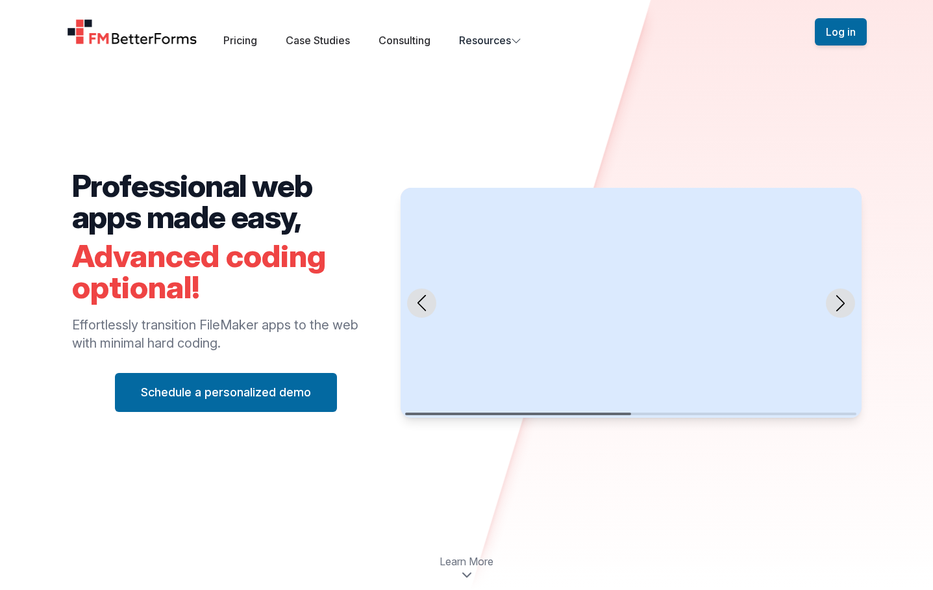  I want to click on button: Log in, so click(841, 32).